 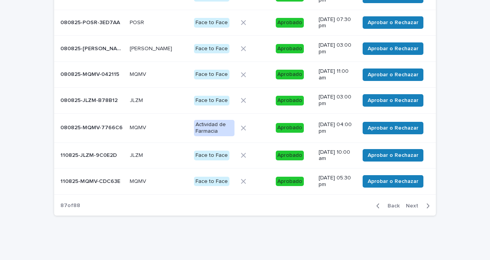 What do you see at coordinates (89, 155) in the screenshot?
I see `p: 110825-JLZM-9C0E2D` at bounding box center [89, 155].